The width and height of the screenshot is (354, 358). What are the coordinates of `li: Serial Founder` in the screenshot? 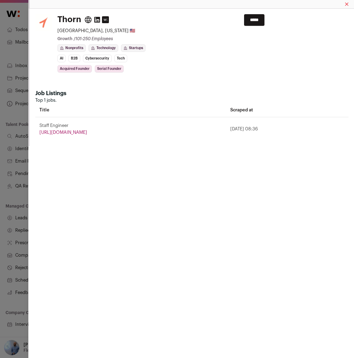 It's located at (109, 69).